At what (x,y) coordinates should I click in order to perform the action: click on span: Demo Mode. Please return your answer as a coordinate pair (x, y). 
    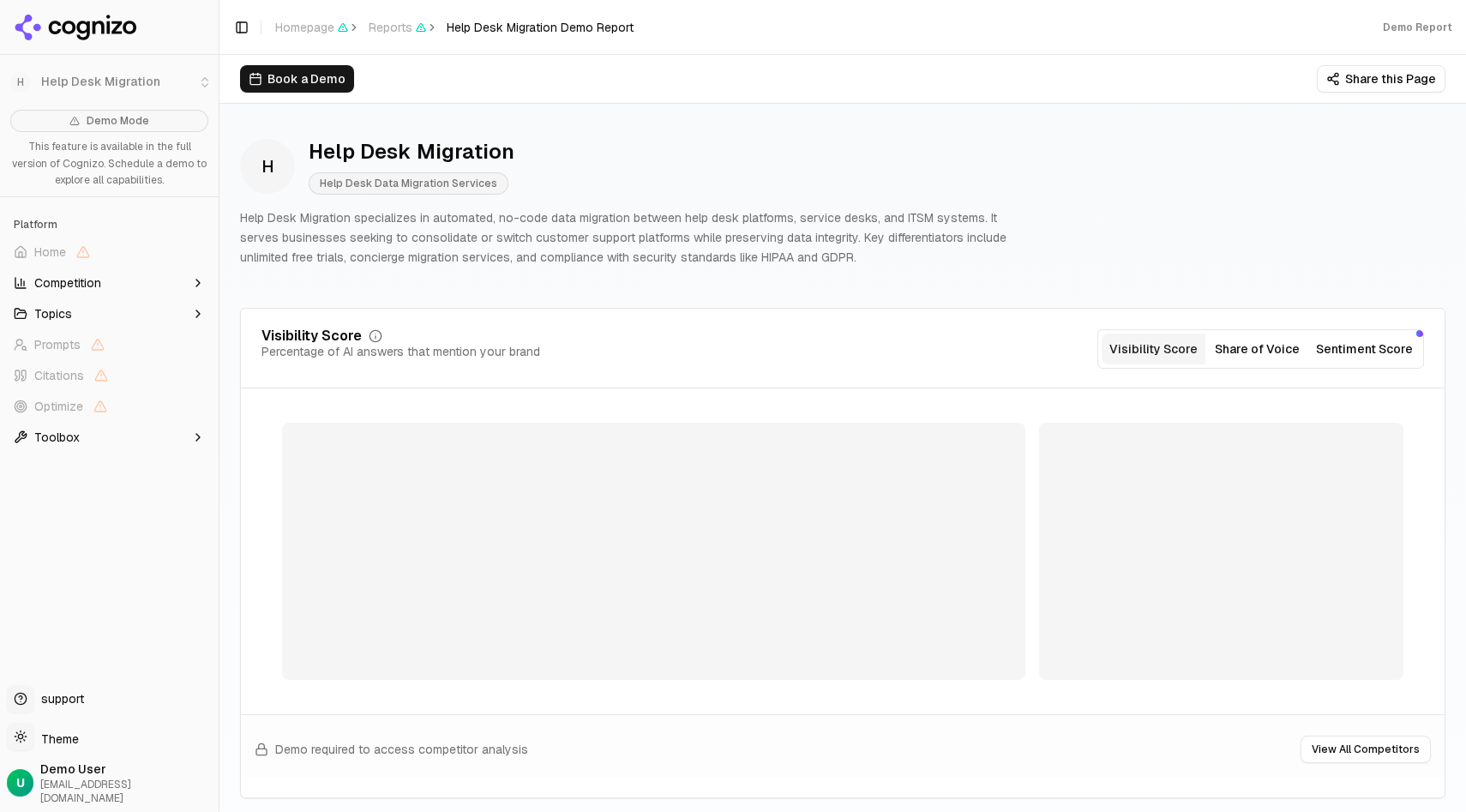
    Looking at the image, I should click on (117, 121).